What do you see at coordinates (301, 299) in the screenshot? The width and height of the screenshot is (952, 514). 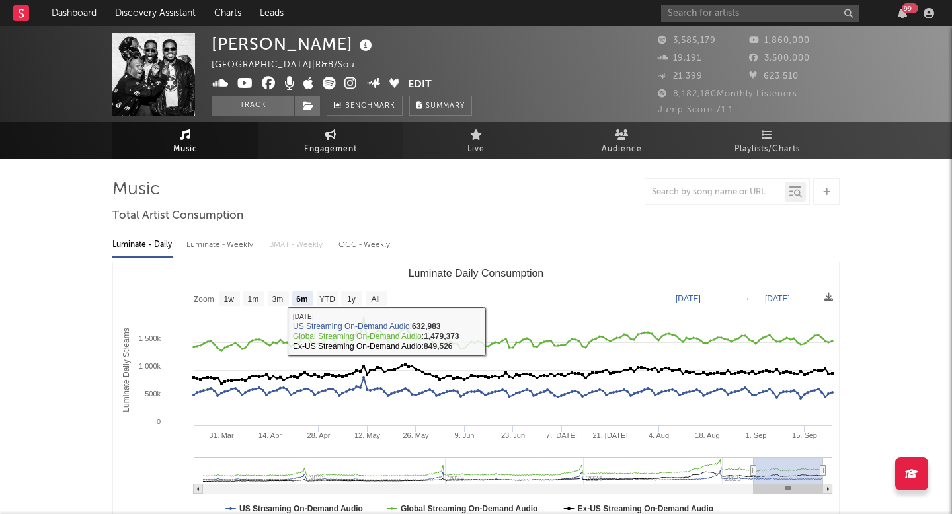 I see `text: 6m` at bounding box center [301, 299].